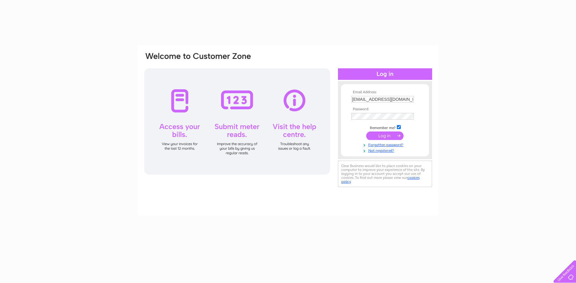  What do you see at coordinates (385, 109) in the screenshot?
I see `th: Password:` at bounding box center [385, 109].